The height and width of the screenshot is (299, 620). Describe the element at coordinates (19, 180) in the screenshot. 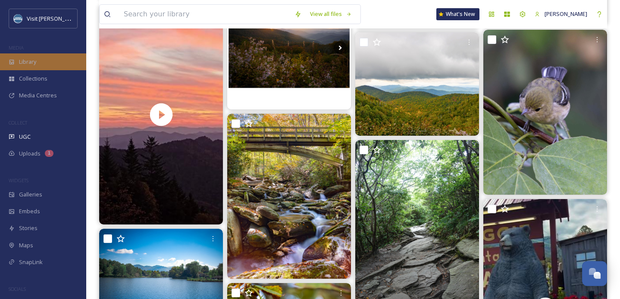

I see `span: WIDGETS` at that location.